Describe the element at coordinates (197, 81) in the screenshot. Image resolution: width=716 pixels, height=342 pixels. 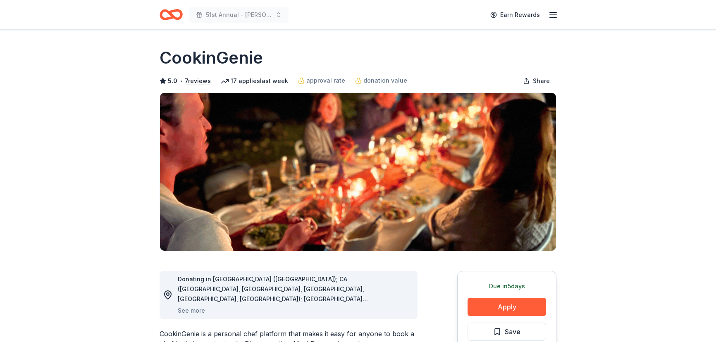
I see `button: 7reviews` at that location.